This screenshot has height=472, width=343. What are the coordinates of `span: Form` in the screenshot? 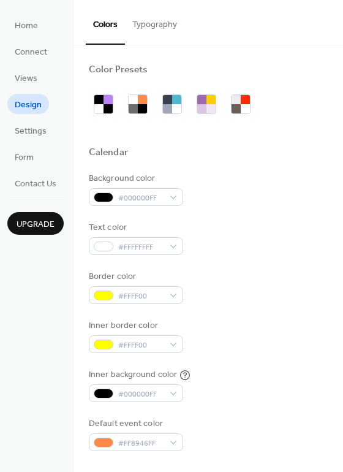 It's located at (24, 157).